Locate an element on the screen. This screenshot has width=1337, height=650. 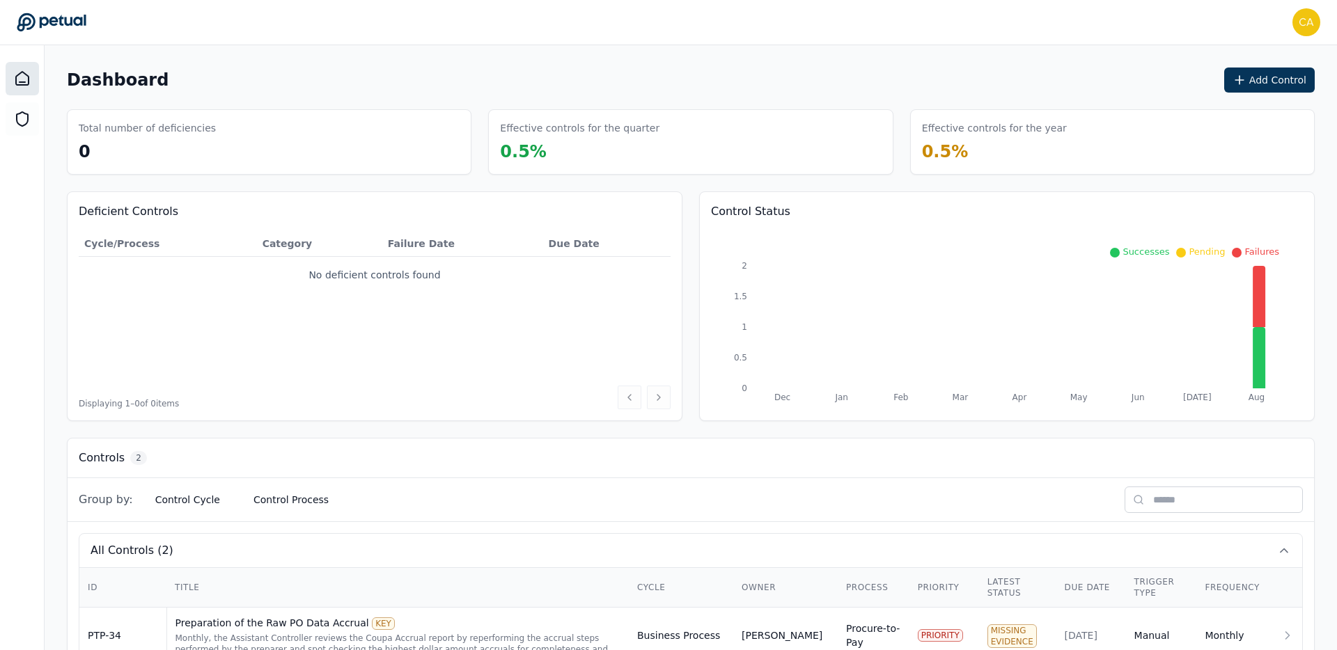
span: Displaying 1– 0 of 0 items is located at coordinates (129, 404).